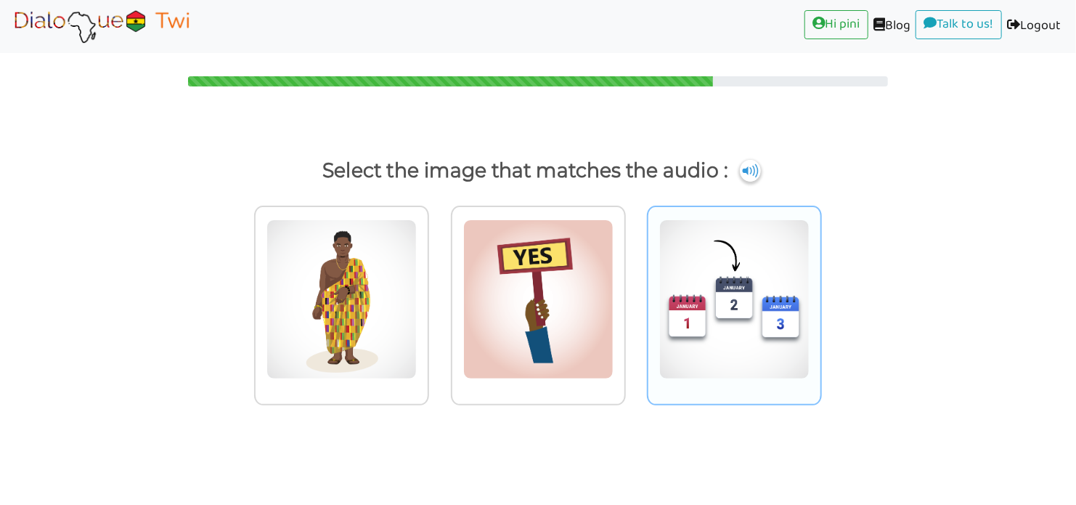  I want to click on p: Select the image that matches the audio :, so click(538, 171).